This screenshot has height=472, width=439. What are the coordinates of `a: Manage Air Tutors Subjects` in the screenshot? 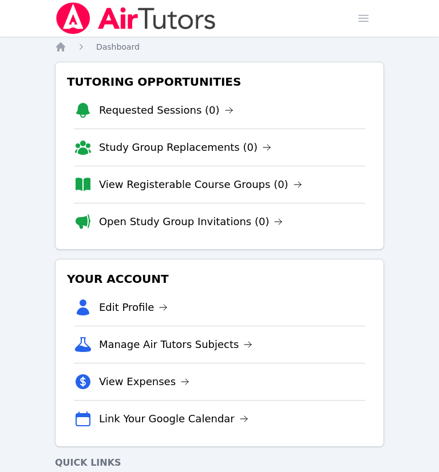 It's located at (176, 345).